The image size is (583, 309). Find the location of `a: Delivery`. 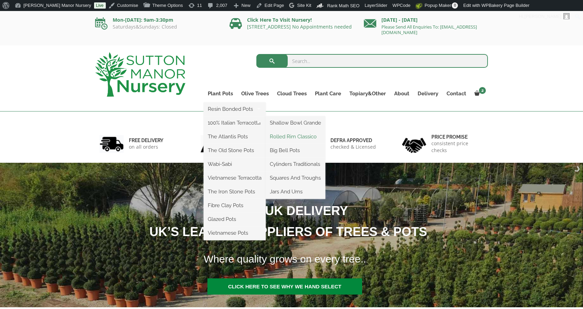

a: Delivery is located at coordinates (428, 94).